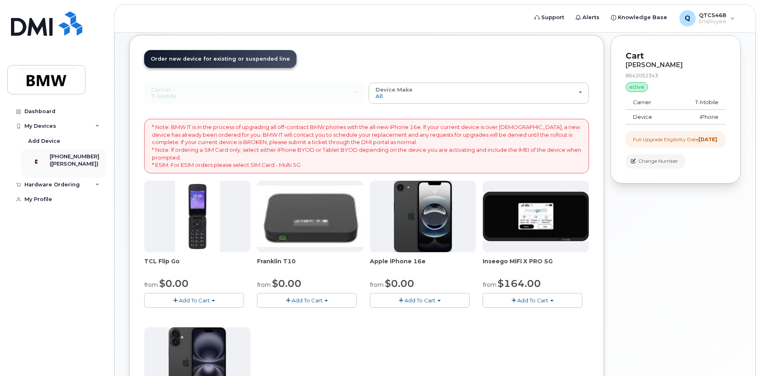  I want to click on button: Device Make All, so click(478, 93).